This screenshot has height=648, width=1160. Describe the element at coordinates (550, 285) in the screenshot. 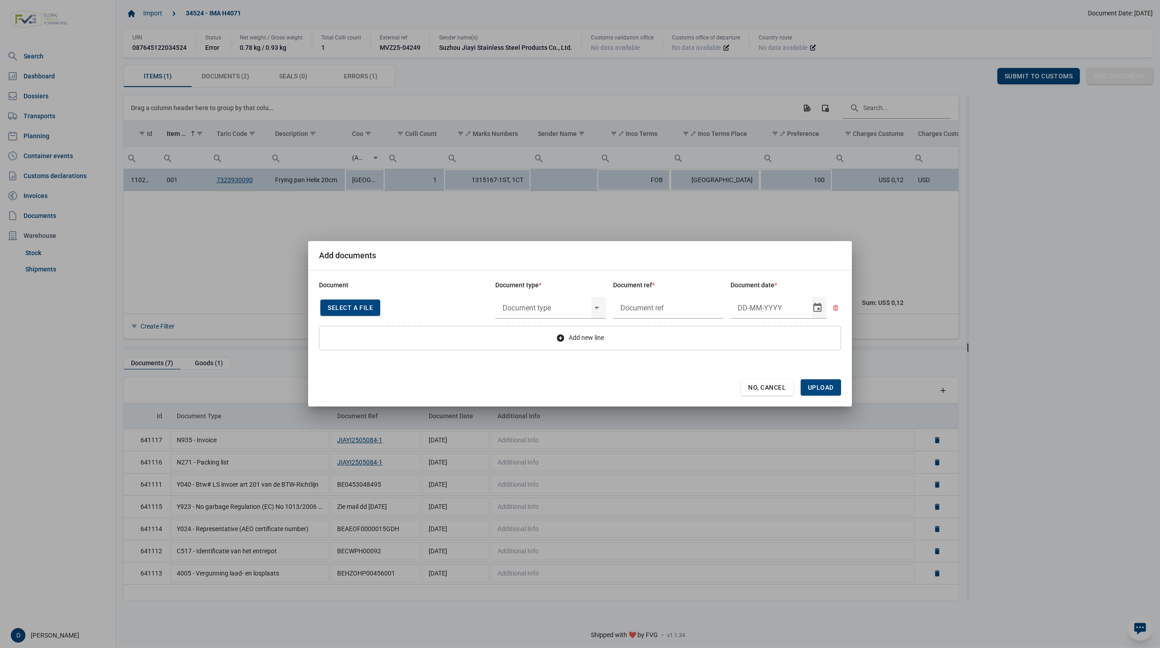

I see `div: Document type` at that location.